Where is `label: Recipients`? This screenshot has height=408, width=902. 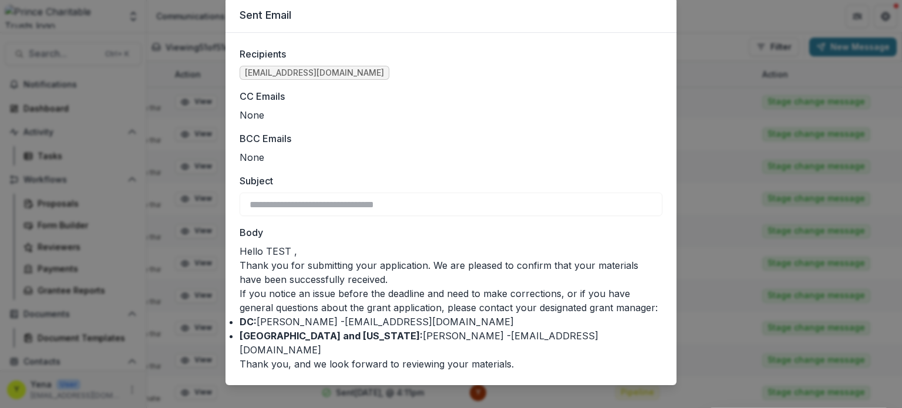 label: Recipients is located at coordinates (448, 54).